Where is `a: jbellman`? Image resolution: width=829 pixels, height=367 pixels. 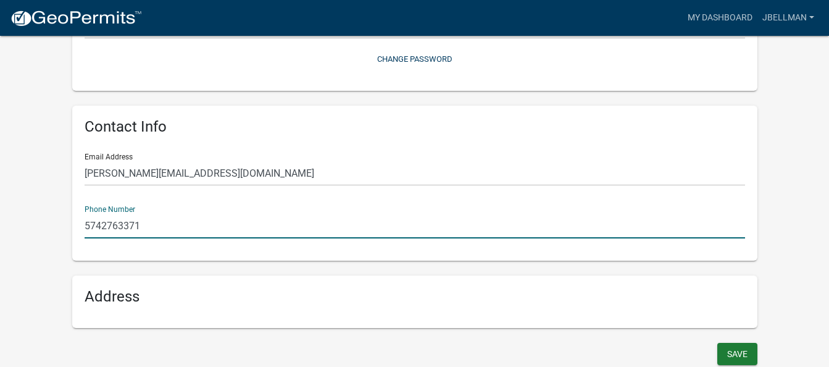
a: jbellman is located at coordinates (788, 18).